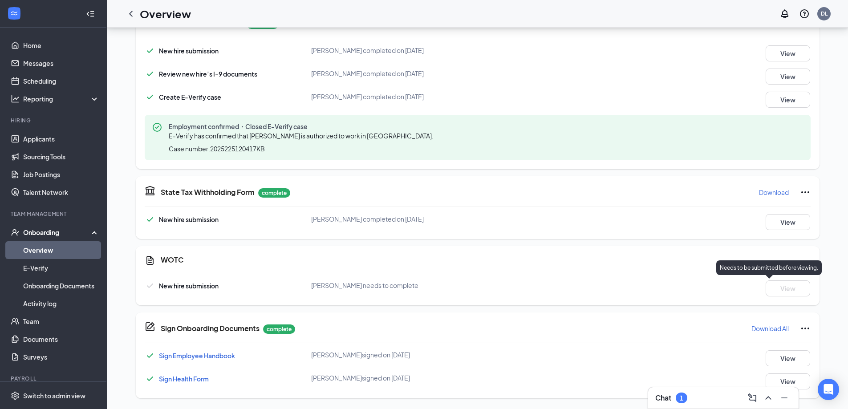  I want to click on button: ChevronUp, so click(768, 398).